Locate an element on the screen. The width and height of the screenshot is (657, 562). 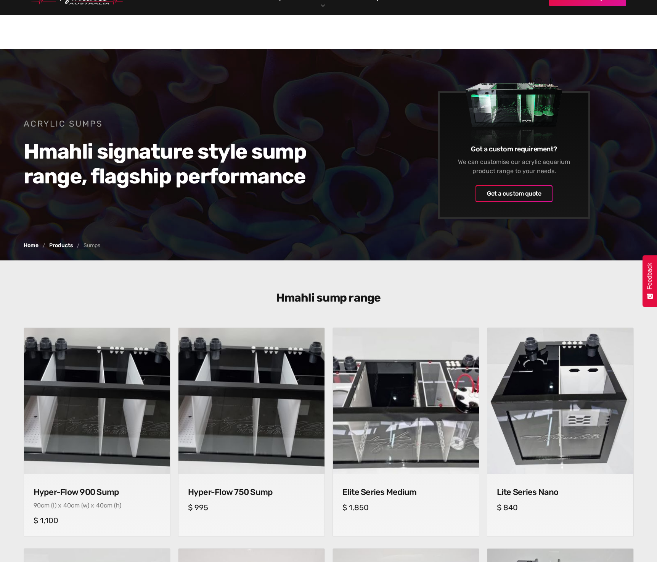
h5: $ 995 is located at coordinates (251, 508).